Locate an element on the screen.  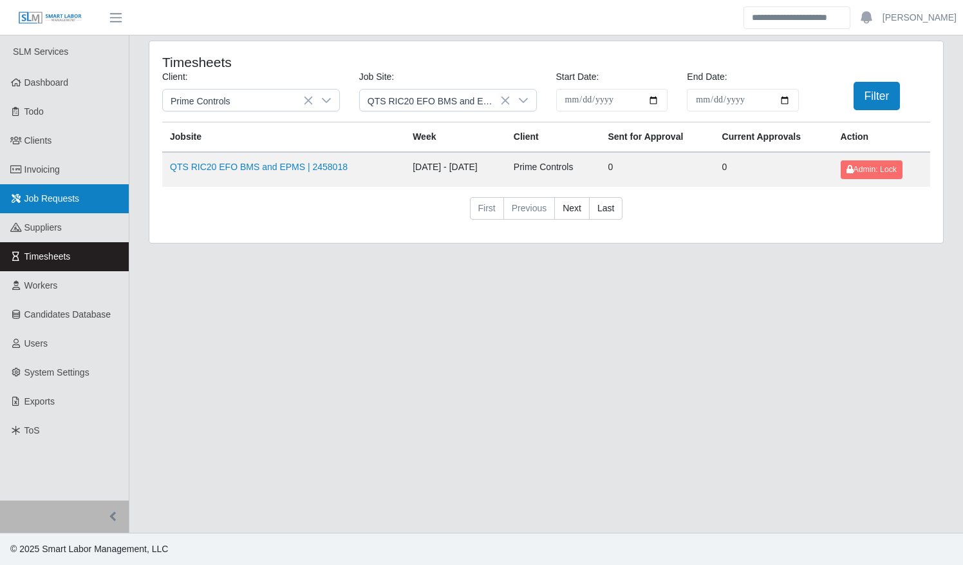
span: Todo is located at coordinates (34, 111).